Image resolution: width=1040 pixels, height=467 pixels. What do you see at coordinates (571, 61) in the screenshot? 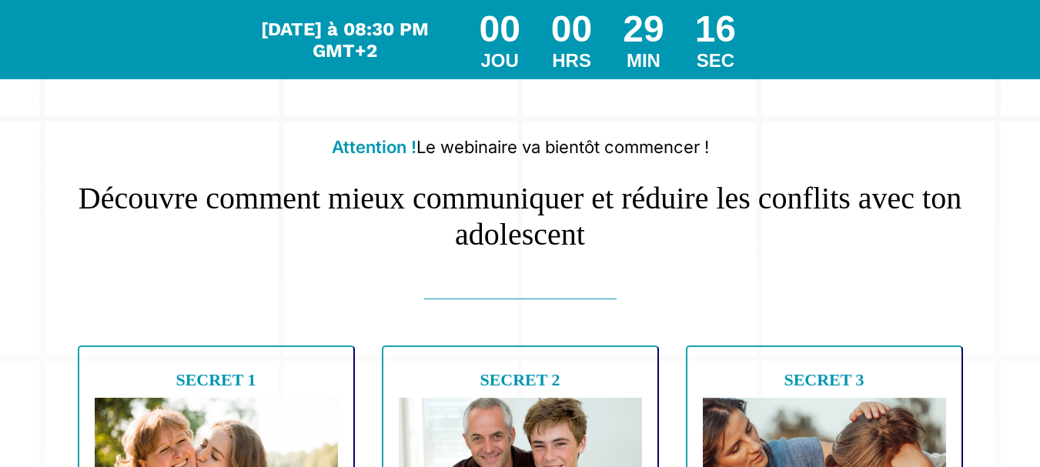
I see `div: HRS` at bounding box center [571, 61].